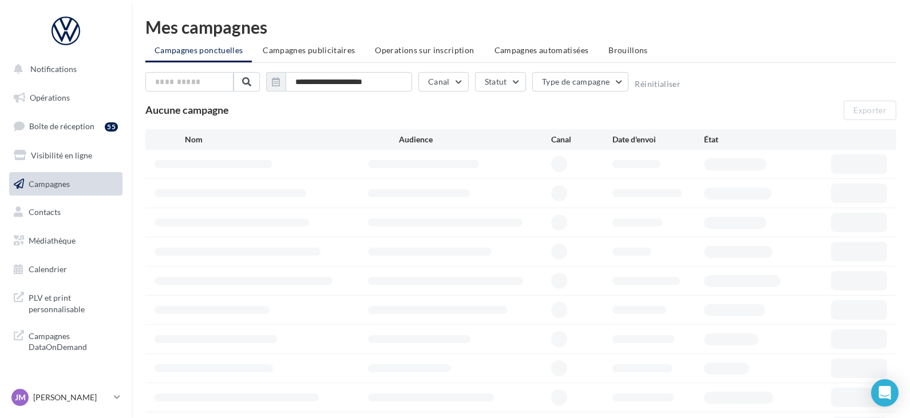 Image resolution: width=910 pixels, height=418 pixels. What do you see at coordinates (658, 140) in the screenshot?
I see `div: Date d'envoi` at bounding box center [658, 140].